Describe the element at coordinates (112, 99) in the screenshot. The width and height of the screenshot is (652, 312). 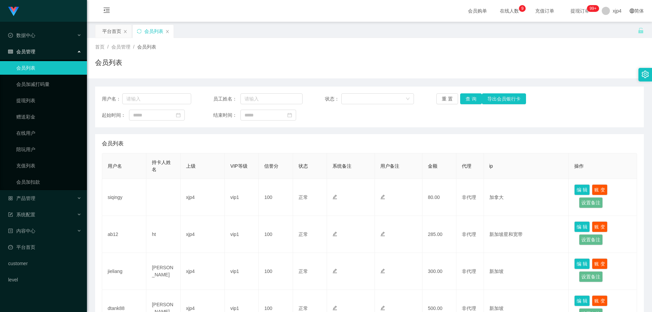
I see `span: 用户名：` at that location.